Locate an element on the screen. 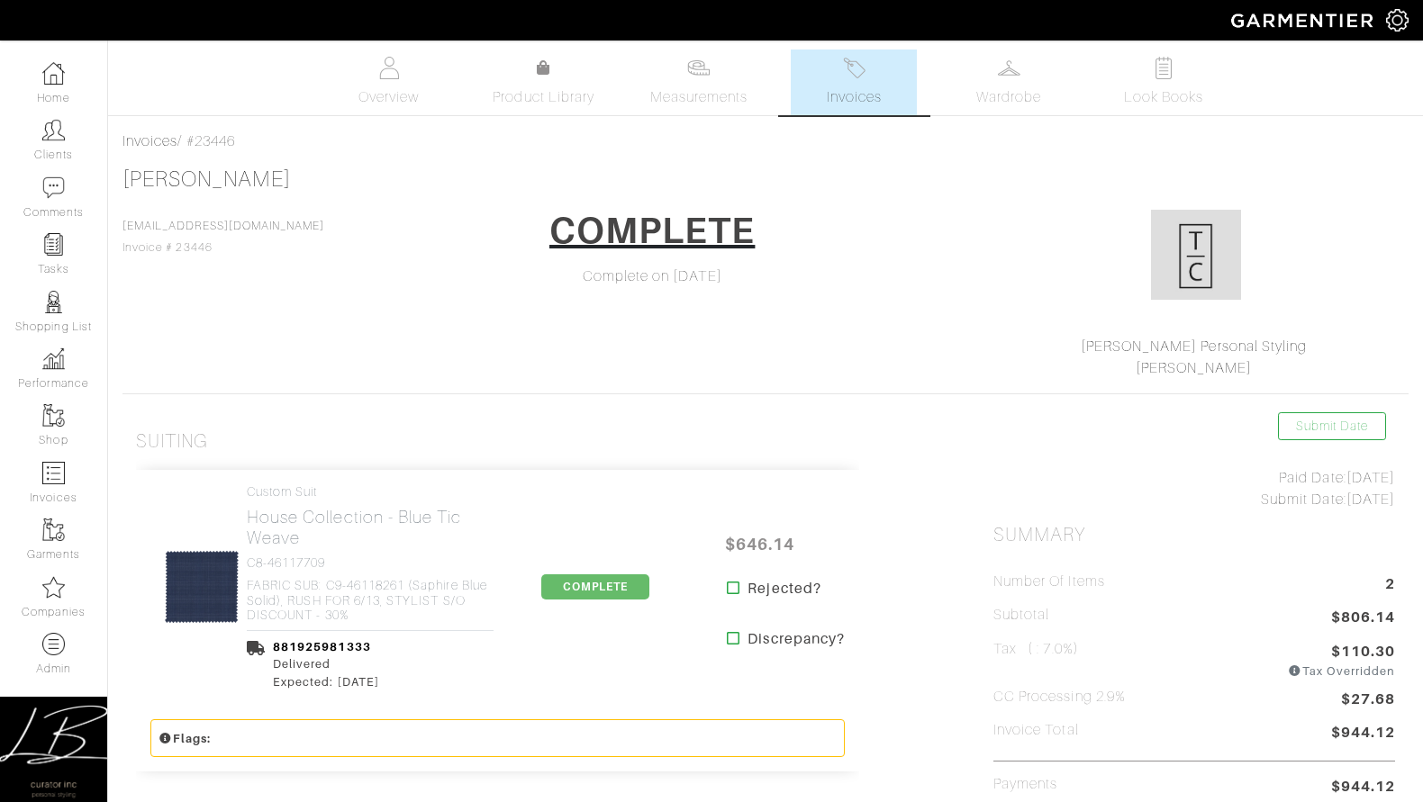  h4: FABRIC SUB: C9-46118261 (Saphire Blue Solid), RUSH FOR 6/13, STYLIST S/O DISCOUNT - 30% is located at coordinates (370, 601).